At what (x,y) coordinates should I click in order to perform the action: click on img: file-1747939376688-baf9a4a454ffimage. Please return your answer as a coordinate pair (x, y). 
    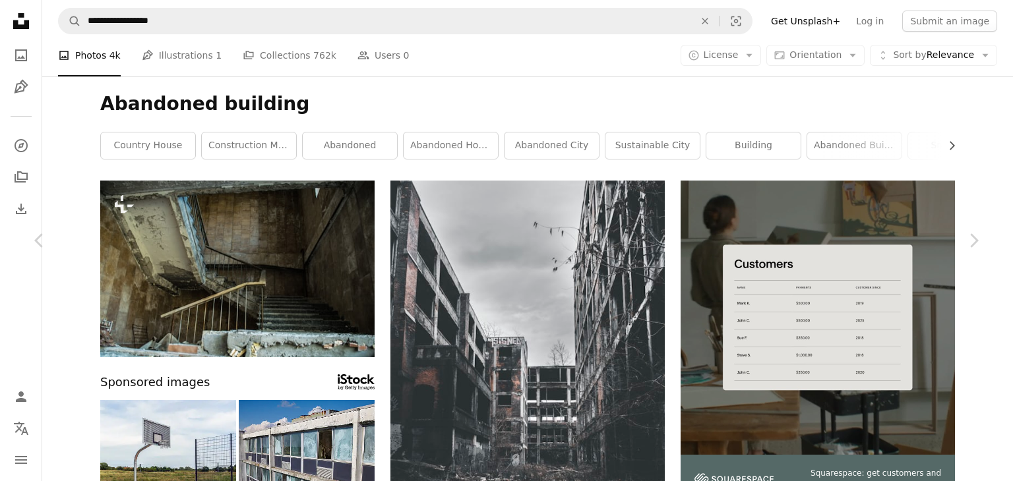
    Looking at the image, I should click on (818, 318).